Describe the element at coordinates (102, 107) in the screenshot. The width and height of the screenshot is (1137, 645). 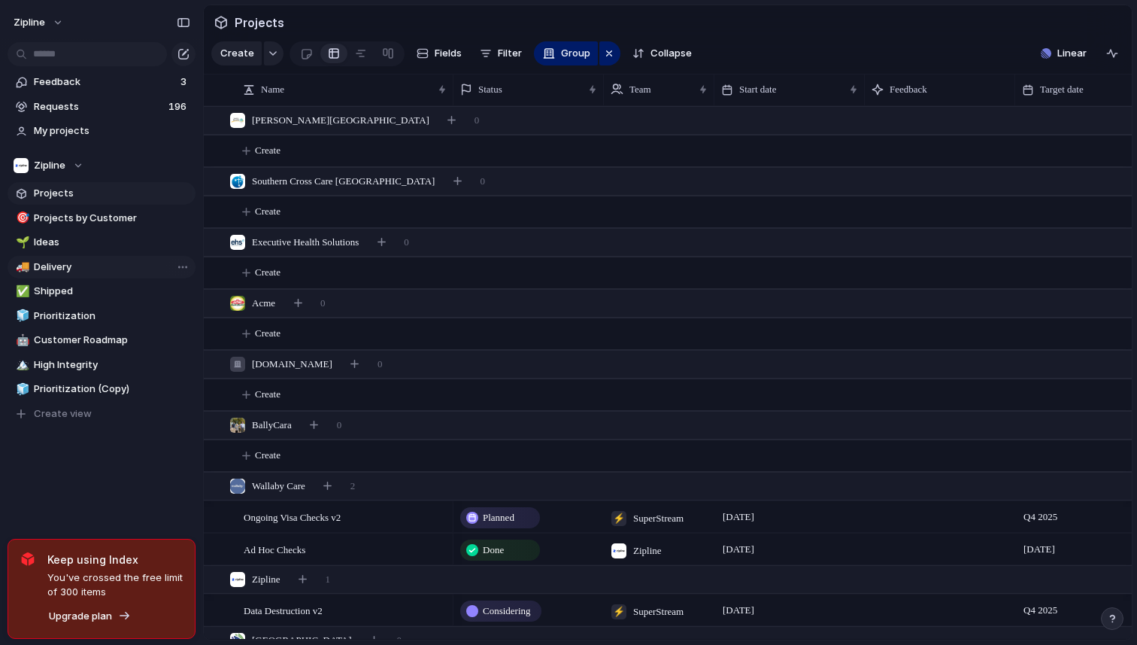
I see `a: Requests196` at that location.